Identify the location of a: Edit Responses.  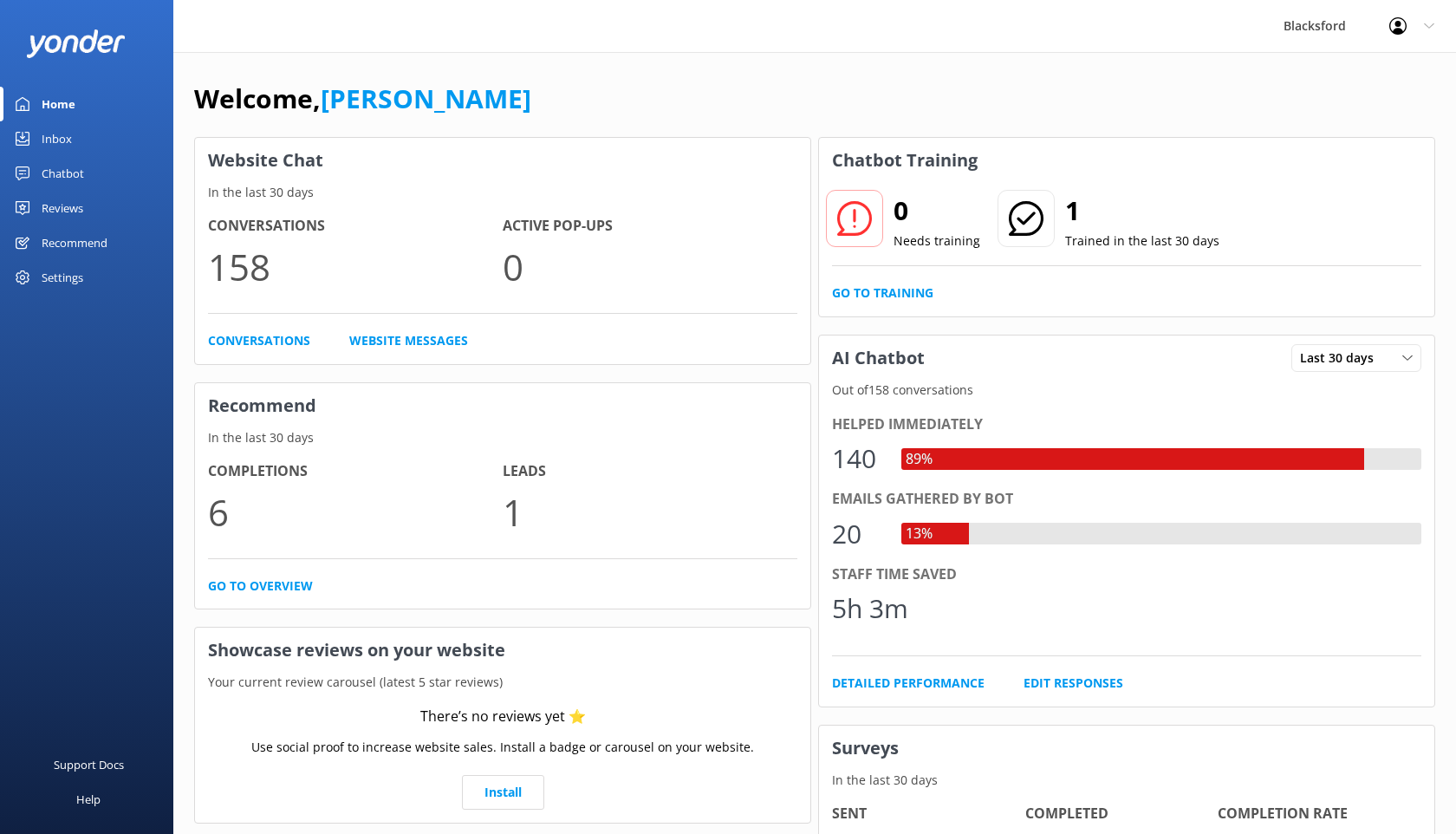
(1073, 683).